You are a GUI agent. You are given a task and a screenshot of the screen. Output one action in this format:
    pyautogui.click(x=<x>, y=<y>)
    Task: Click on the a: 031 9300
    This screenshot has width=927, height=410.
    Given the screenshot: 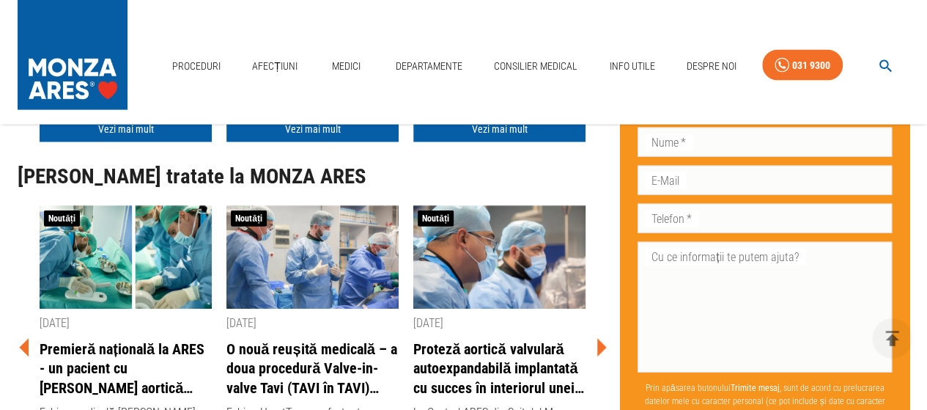 What is the action you would take?
    pyautogui.click(x=803, y=65)
    